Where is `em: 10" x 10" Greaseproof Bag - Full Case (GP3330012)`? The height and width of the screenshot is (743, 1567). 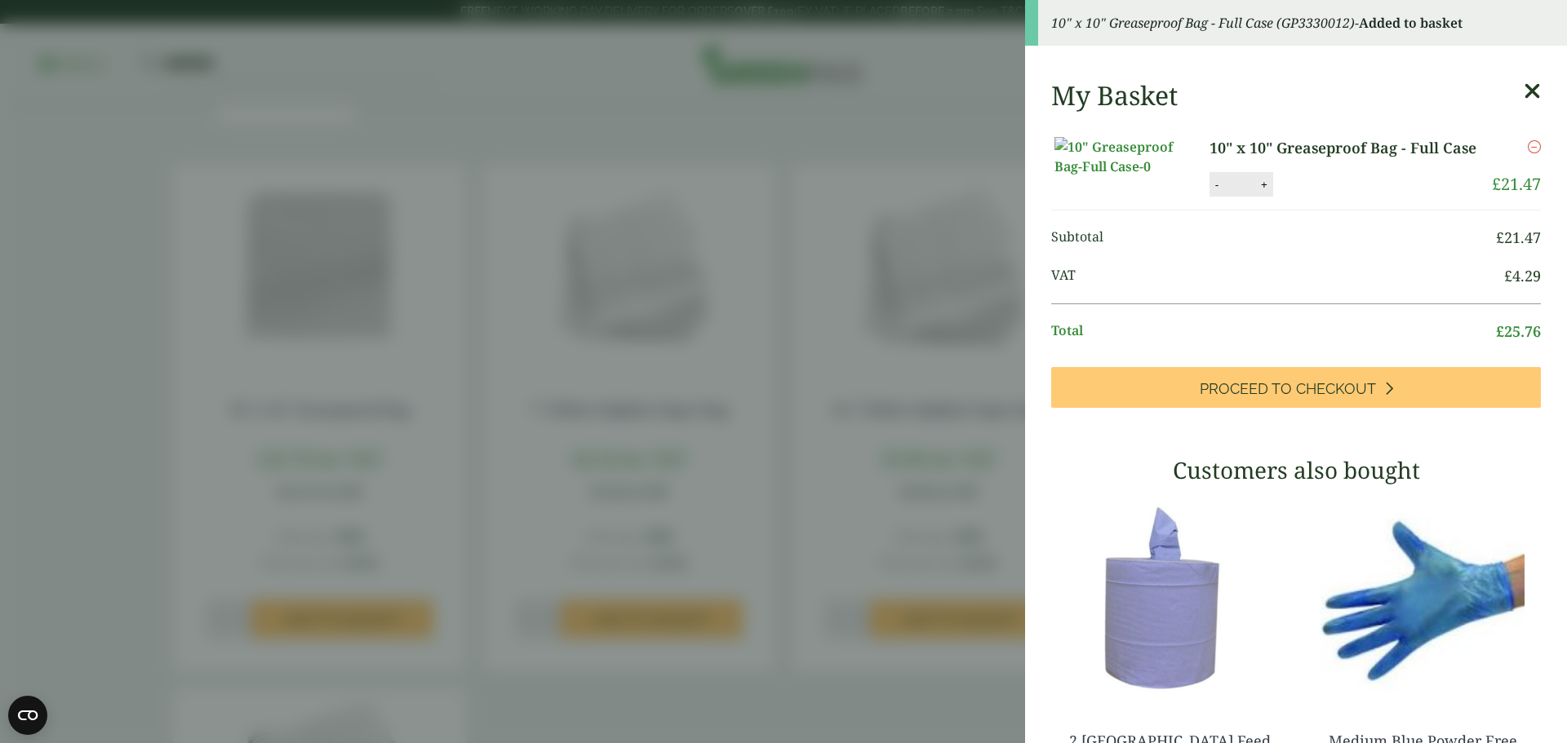
em: 10" x 10" Greaseproof Bag - Full Case (GP3330012) is located at coordinates (1203, 23).